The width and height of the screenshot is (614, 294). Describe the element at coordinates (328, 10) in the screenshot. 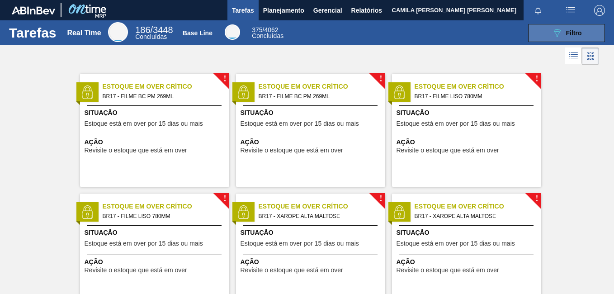

I see `span: Gerencial` at that location.